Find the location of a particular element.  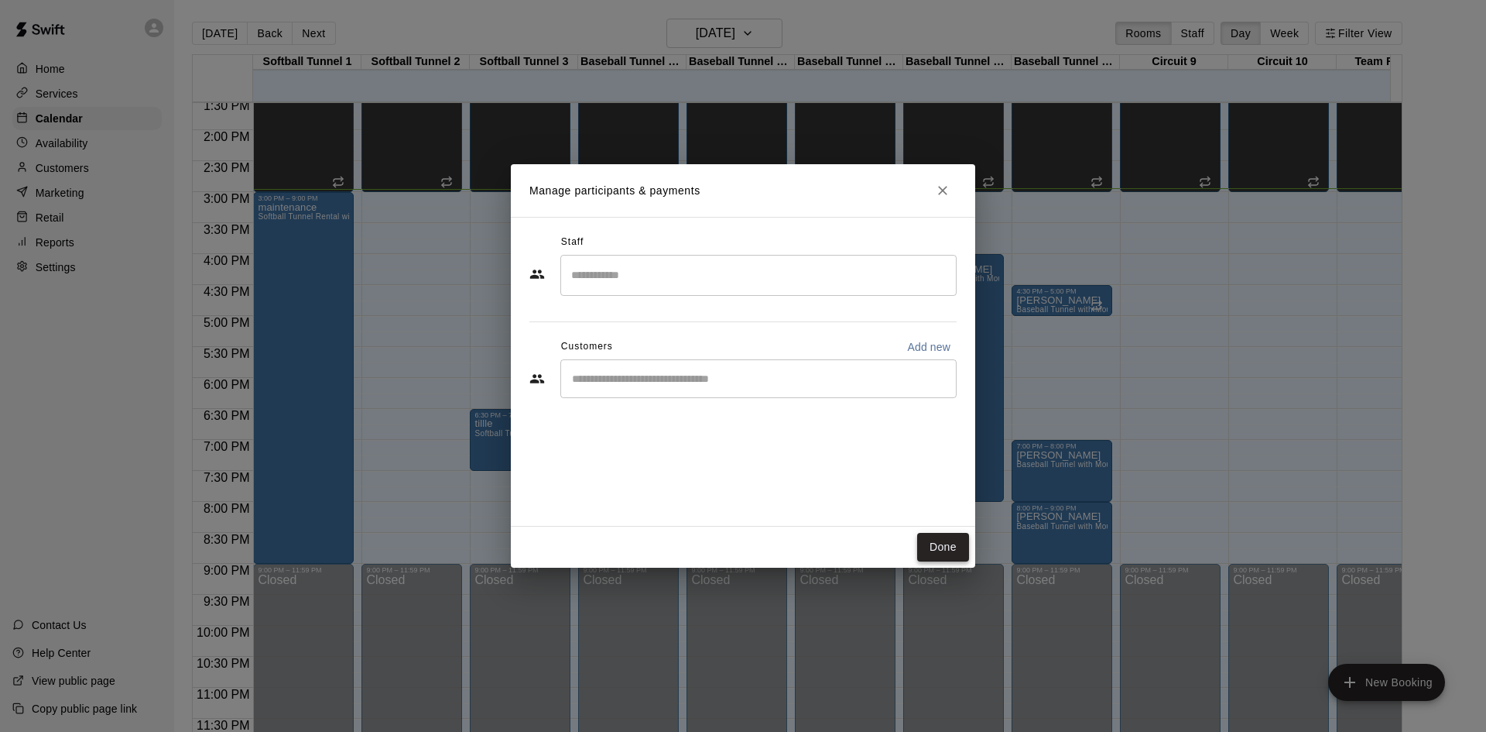

p: Manage participants & payments is located at coordinates (615, 190).